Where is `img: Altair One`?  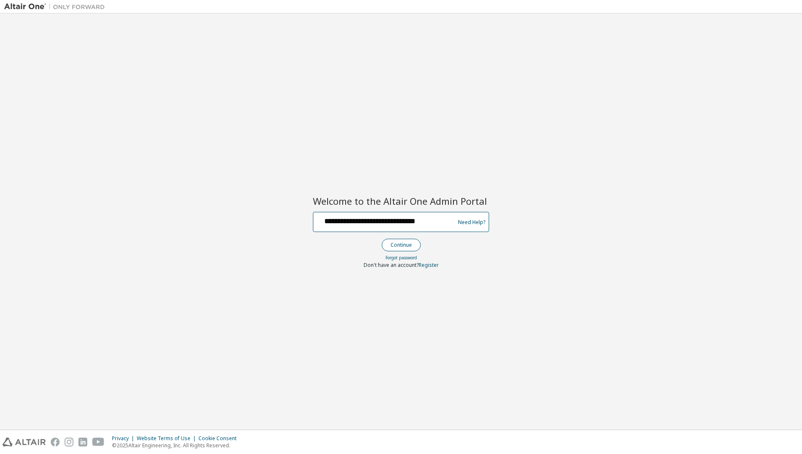 img: Altair One is located at coordinates (57, 7).